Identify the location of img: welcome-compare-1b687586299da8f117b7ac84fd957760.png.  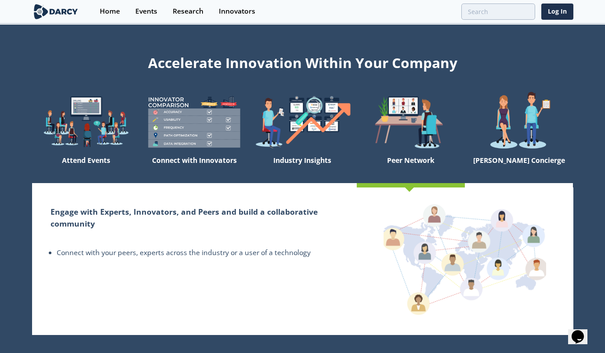
(194, 122).